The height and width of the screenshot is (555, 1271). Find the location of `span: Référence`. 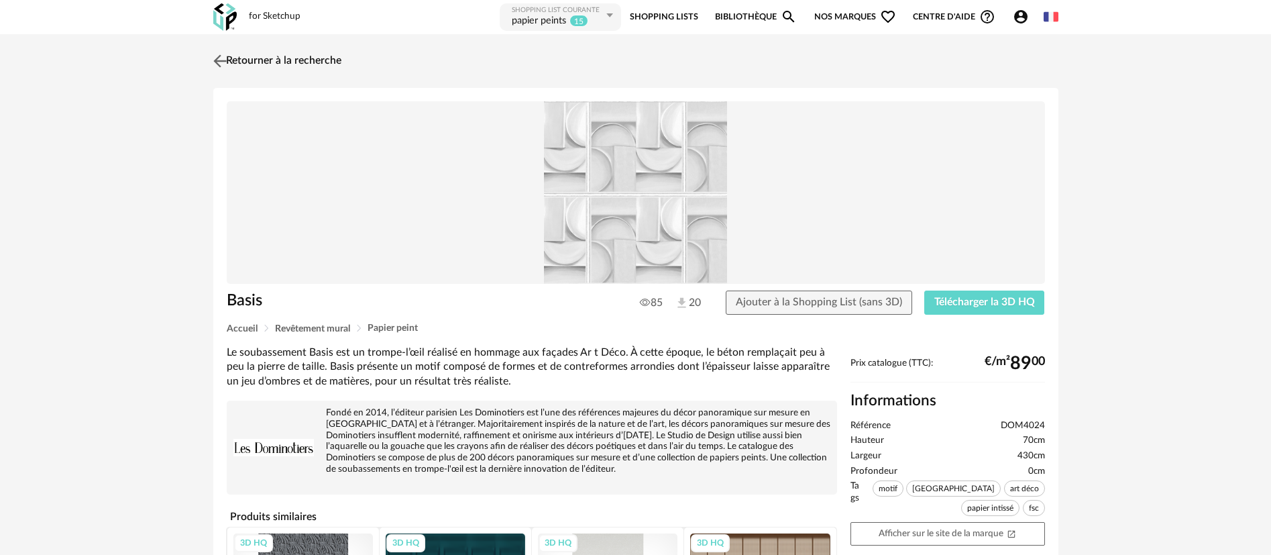

span: Référence is located at coordinates (870, 426).